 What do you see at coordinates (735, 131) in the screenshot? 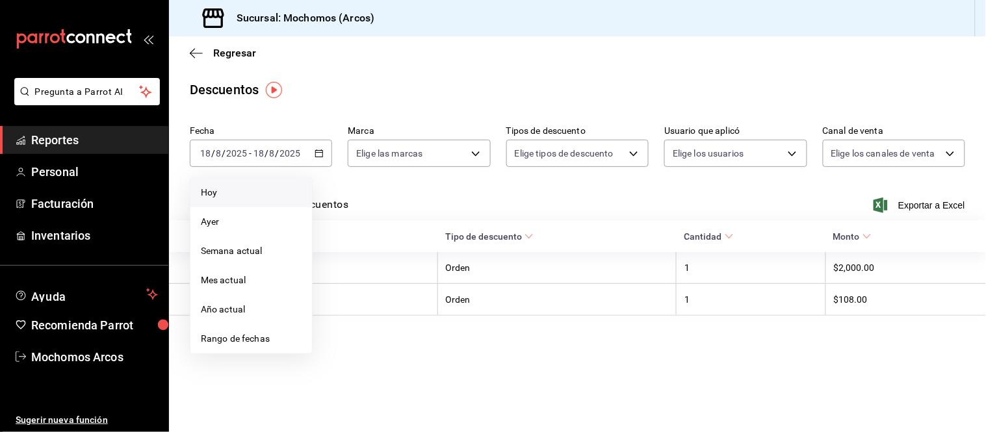
I see `label: Usuario que aplicó` at bounding box center [735, 131].